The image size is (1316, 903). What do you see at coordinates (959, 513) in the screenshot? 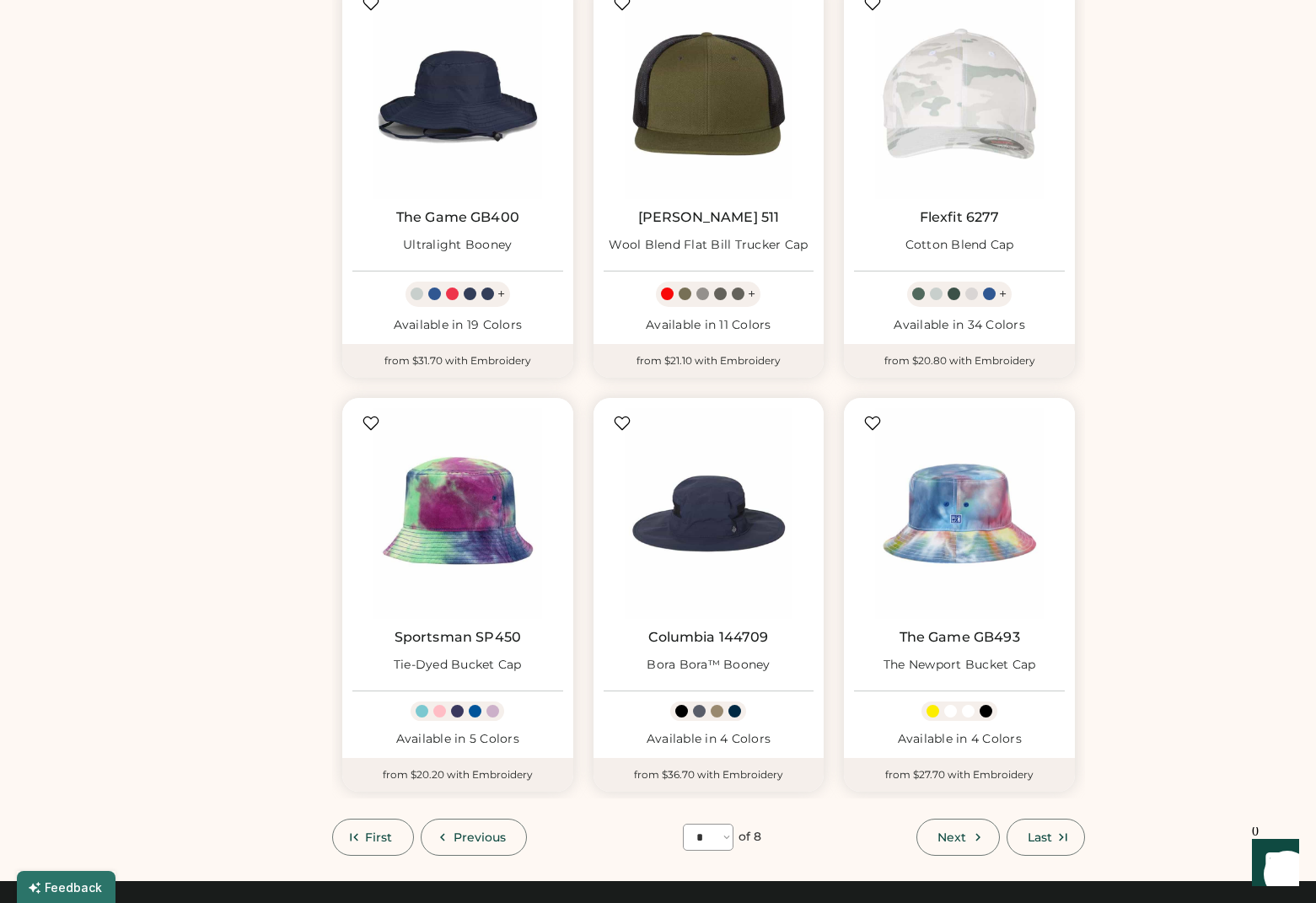
I see `img: The Game GB493 The Newport Bucket Cap` at bounding box center [959, 513].